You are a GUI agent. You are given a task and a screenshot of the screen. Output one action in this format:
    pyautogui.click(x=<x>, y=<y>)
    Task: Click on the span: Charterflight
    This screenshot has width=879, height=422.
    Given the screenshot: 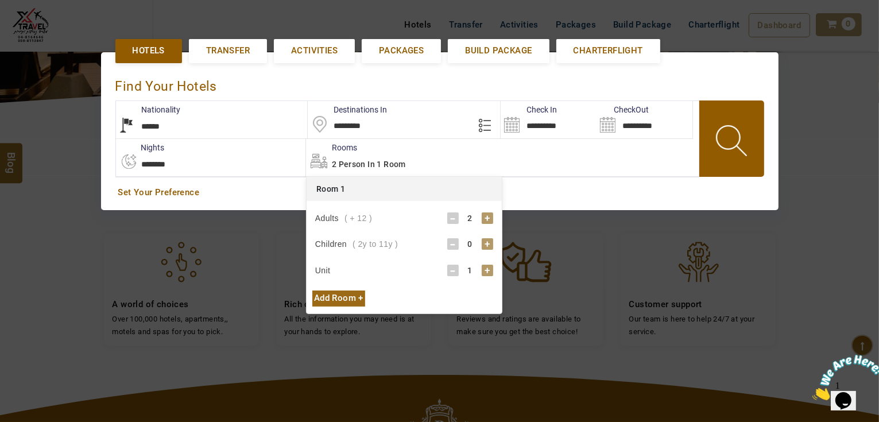 What is the action you would take?
    pyautogui.click(x=608, y=51)
    